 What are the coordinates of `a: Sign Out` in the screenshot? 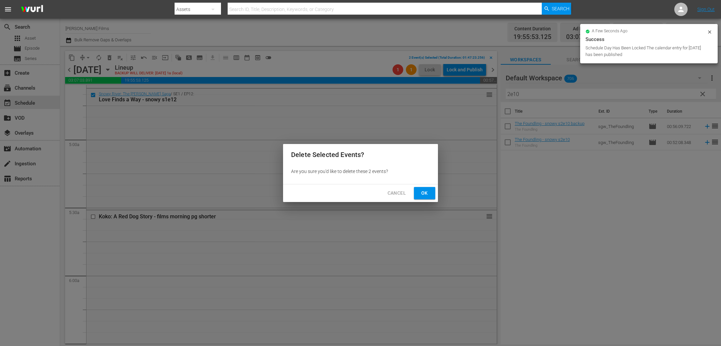 It's located at (706, 9).